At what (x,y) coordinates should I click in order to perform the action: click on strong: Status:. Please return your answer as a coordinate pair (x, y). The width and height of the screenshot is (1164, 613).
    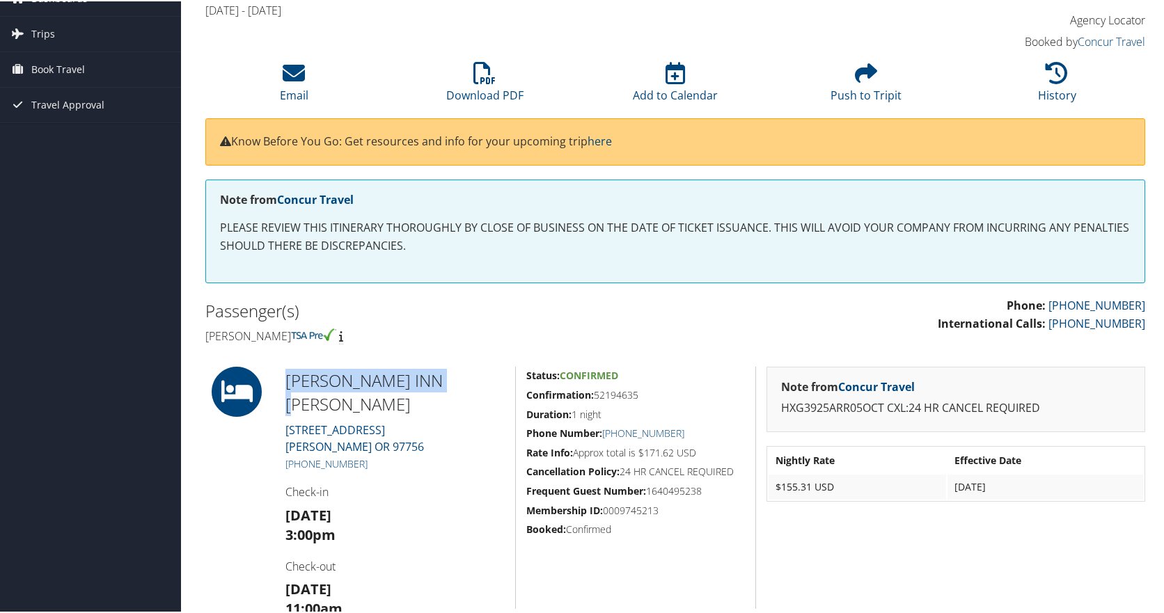
    Looking at the image, I should click on (543, 374).